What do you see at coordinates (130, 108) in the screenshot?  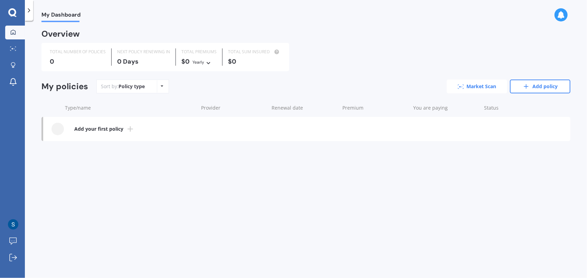 I see `div: Type/name` at bounding box center [130, 108].